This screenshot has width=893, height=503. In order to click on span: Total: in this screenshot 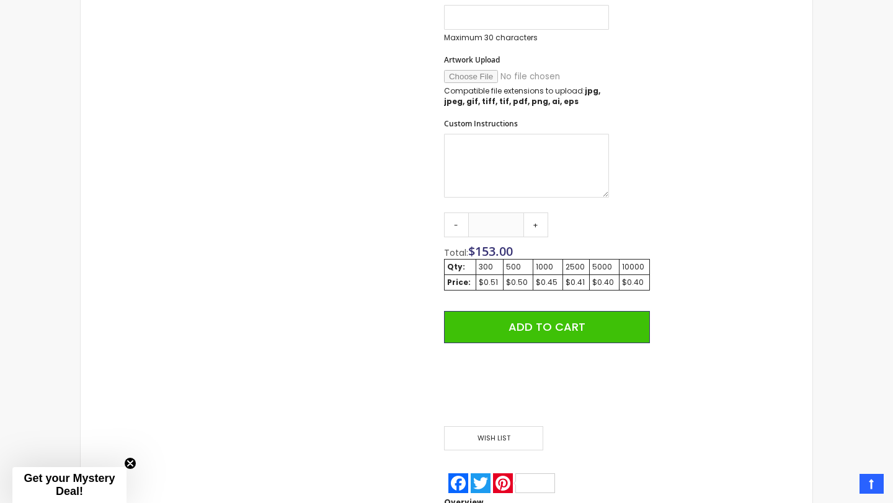, I will do `click(456, 253)`.